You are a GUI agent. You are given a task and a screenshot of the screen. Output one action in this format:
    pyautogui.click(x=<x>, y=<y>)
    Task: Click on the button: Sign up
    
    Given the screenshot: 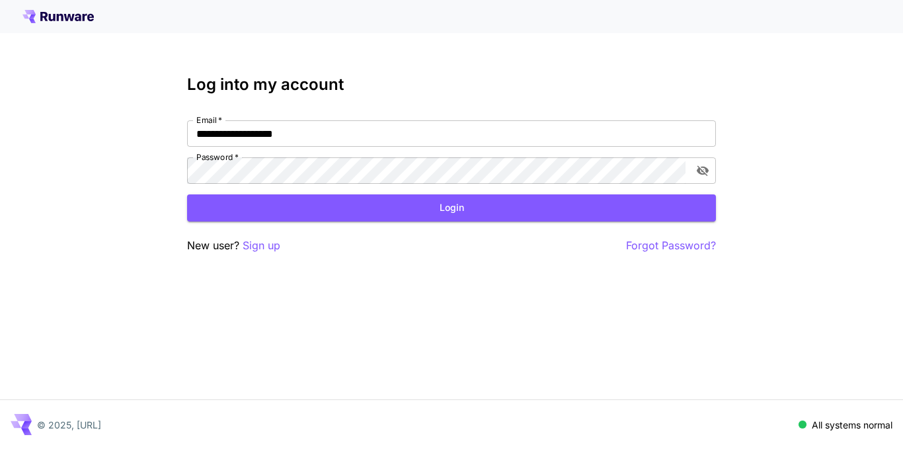 What is the action you would take?
    pyautogui.click(x=261, y=245)
    